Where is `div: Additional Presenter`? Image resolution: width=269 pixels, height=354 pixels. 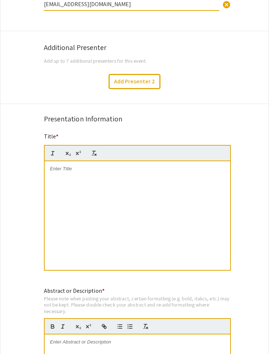
div: Additional Presenter is located at coordinates (135, 48).